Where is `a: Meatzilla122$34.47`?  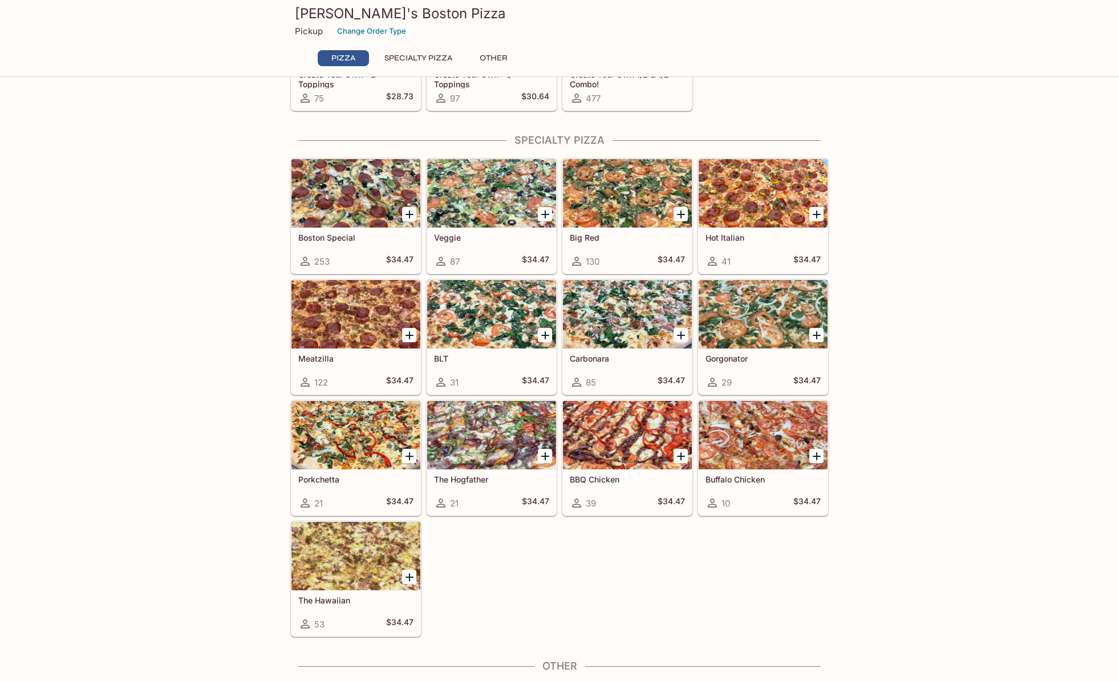
a: Meatzilla122$34.47 is located at coordinates (356, 337).